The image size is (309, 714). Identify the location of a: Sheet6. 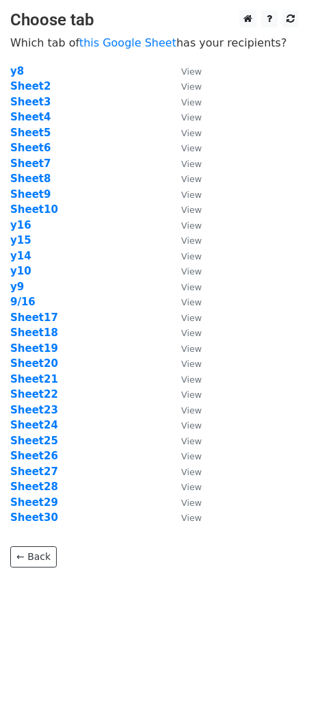
(30, 148).